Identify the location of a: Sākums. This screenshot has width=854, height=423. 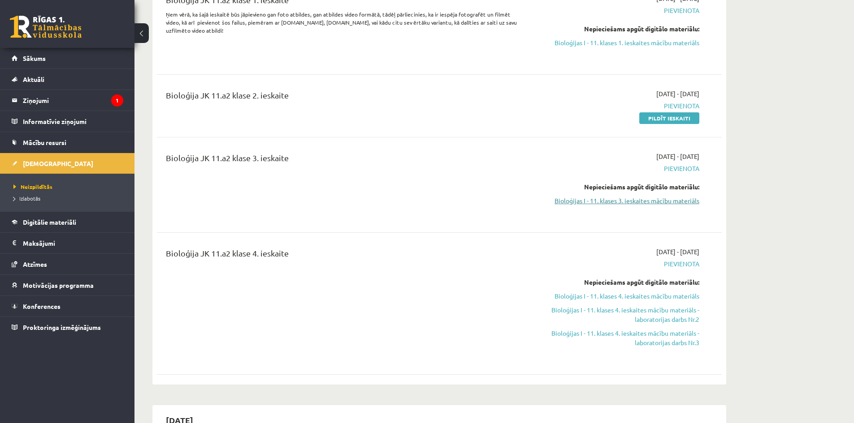
(67, 58).